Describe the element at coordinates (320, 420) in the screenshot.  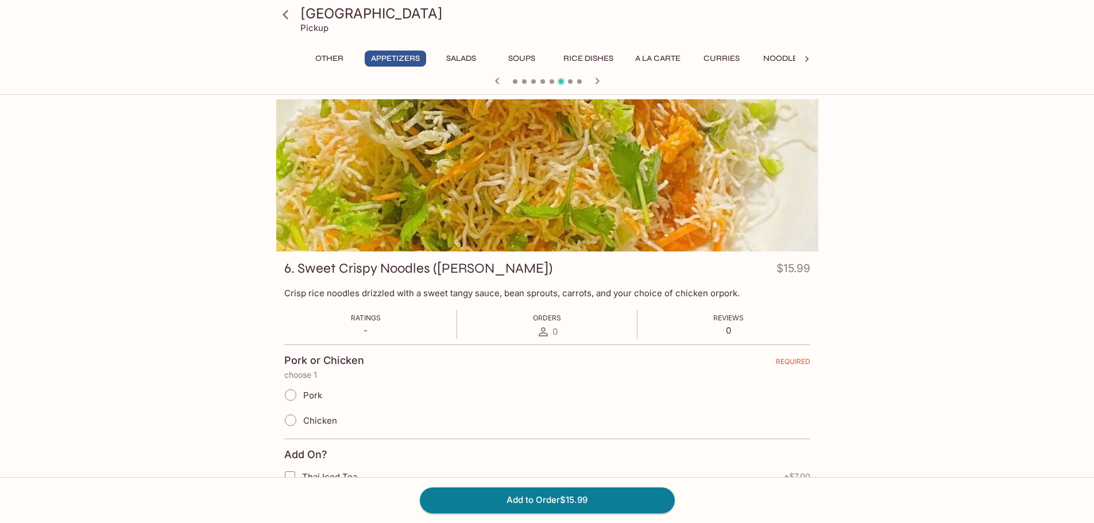
I see `span: Chicken` at that location.